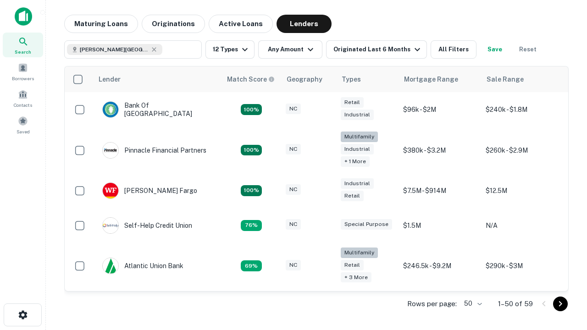 The image size is (587, 330). Describe the element at coordinates (309, 79) in the screenshot. I see `th: Geography` at that location.